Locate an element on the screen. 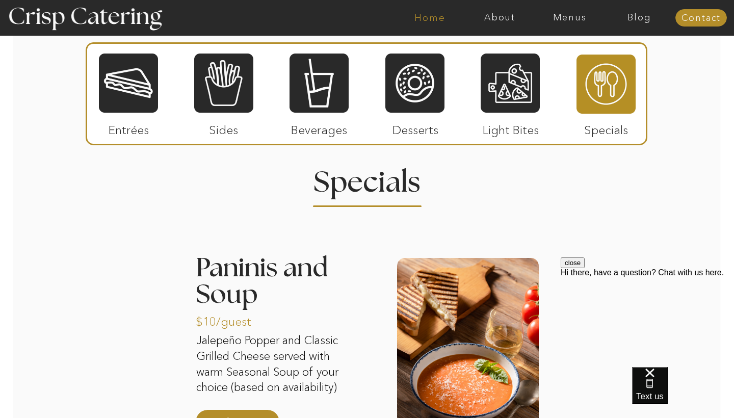 Image resolution: width=734 pixels, height=418 pixels. a: Blog is located at coordinates (640, 18).